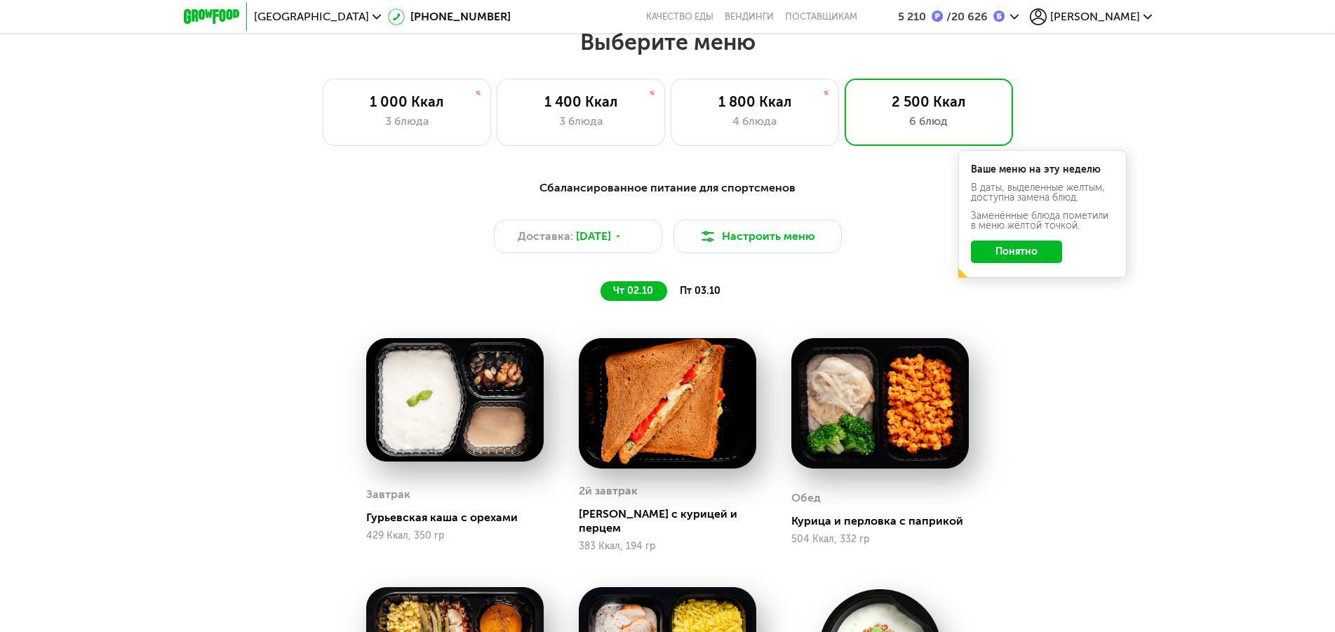 The width and height of the screenshot is (1335, 632). I want to click on div: 20 626, so click(966, 17).